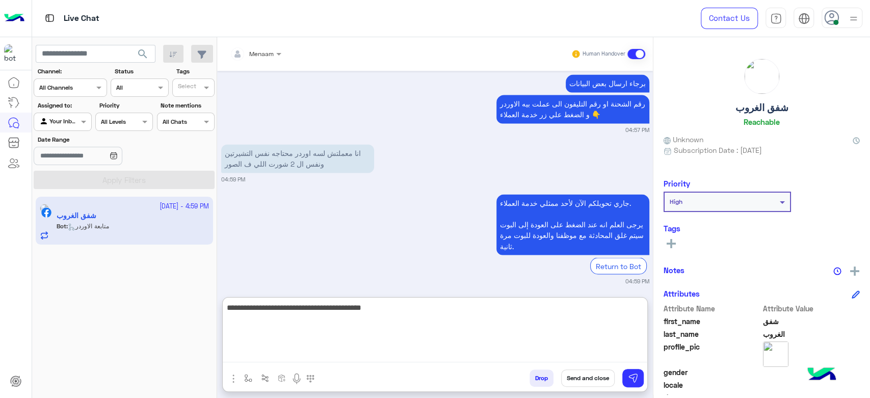 The image size is (870, 398). What do you see at coordinates (195, 71) in the screenshot?
I see `label: Tags` at bounding box center [195, 71].